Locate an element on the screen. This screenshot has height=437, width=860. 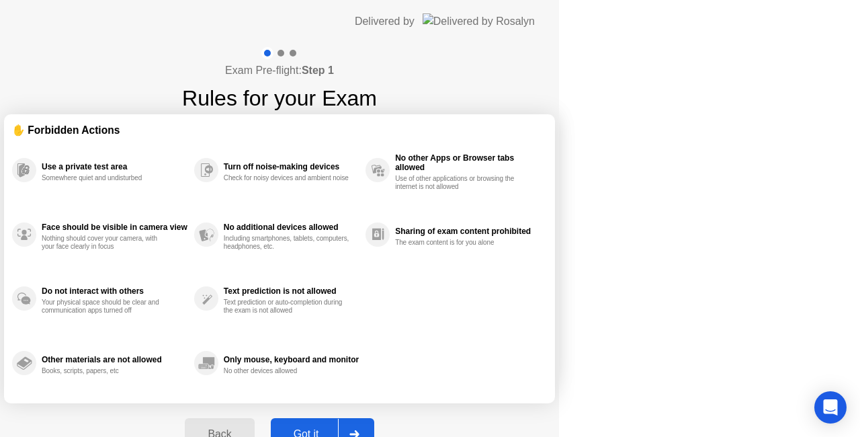
b: Step 1 is located at coordinates (318, 70).